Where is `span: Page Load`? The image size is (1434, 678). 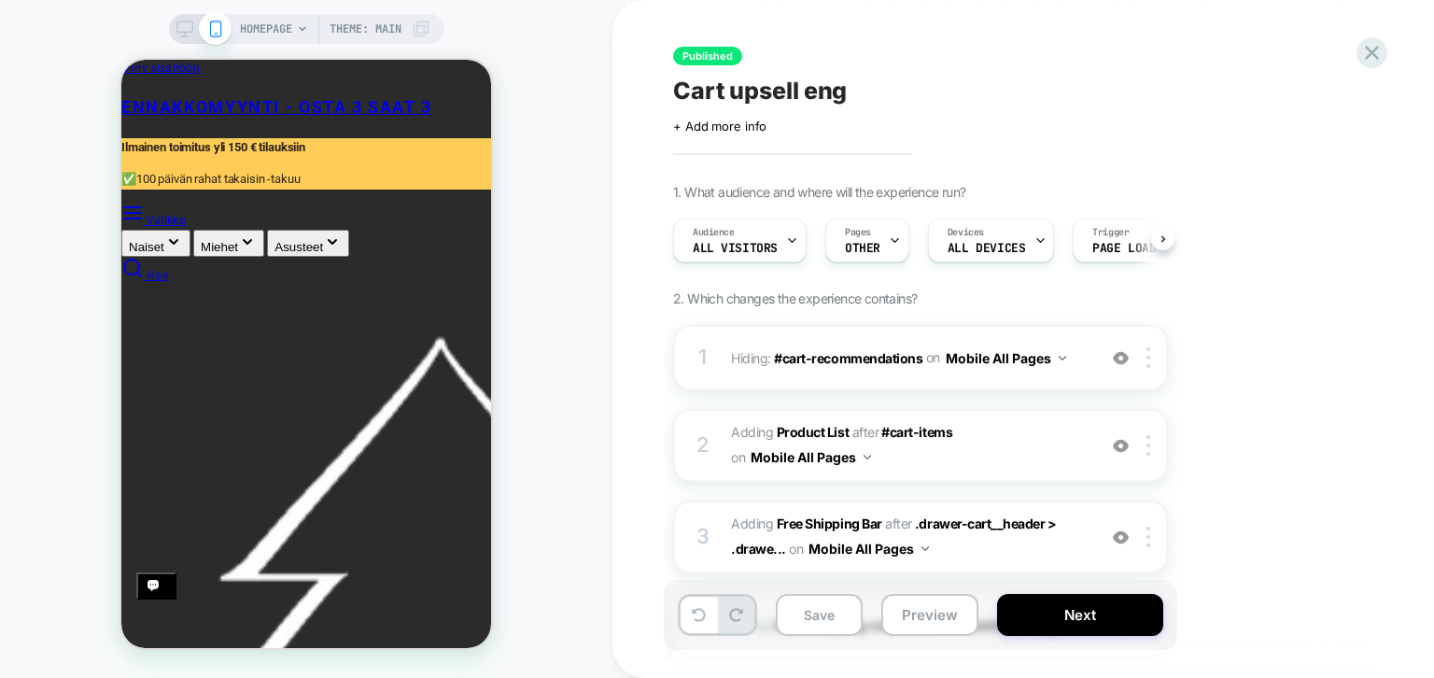
span: Page Load is located at coordinates (1124, 248).